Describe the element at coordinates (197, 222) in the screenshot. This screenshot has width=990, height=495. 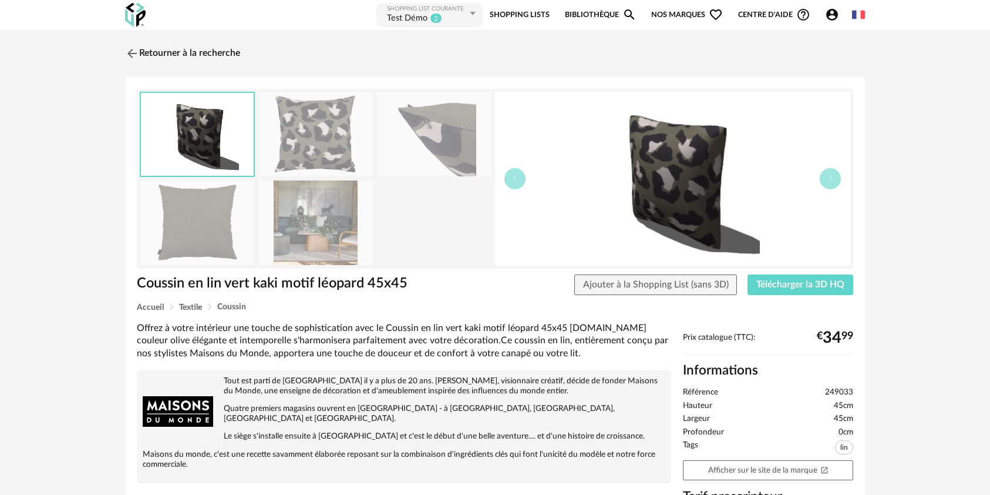
I see `img: coussin-en-lin-vert-kaki-motif-leopard-45x45-1000-0-40-249033_3.jpg` at that location.